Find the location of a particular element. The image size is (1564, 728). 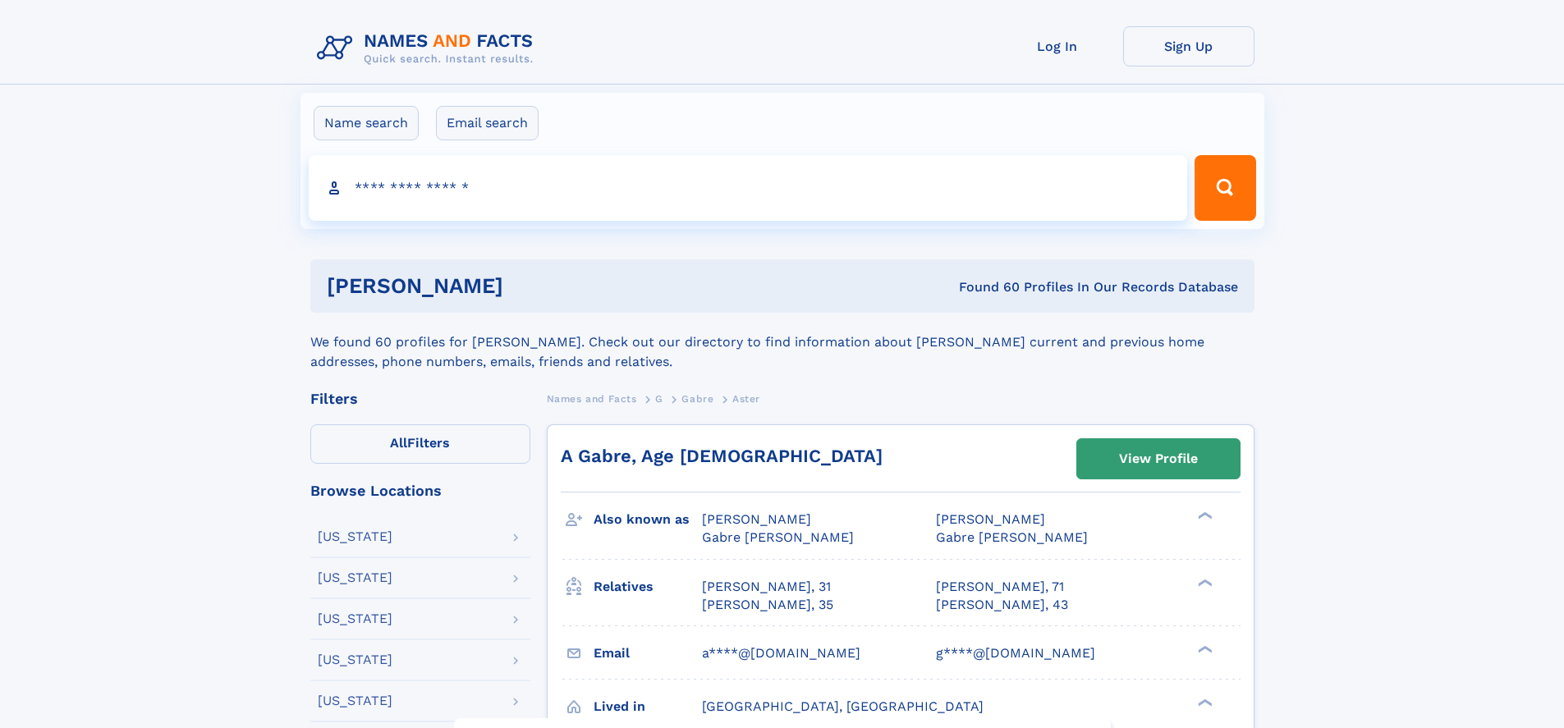

a: Sign Up is located at coordinates (1189, 46).